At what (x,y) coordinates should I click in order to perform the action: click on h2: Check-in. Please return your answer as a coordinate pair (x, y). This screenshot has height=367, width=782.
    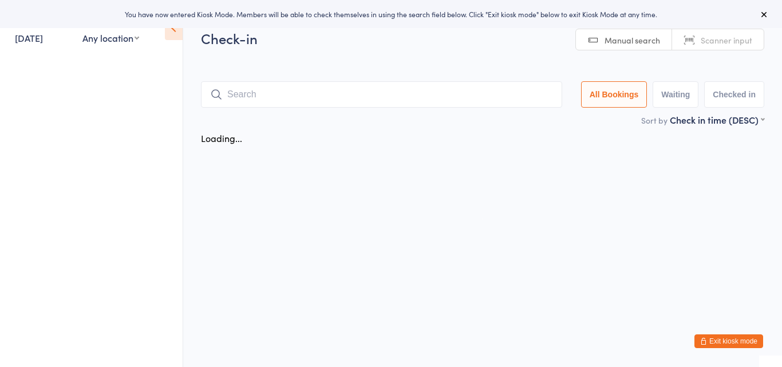
    Looking at the image, I should click on (483, 38).